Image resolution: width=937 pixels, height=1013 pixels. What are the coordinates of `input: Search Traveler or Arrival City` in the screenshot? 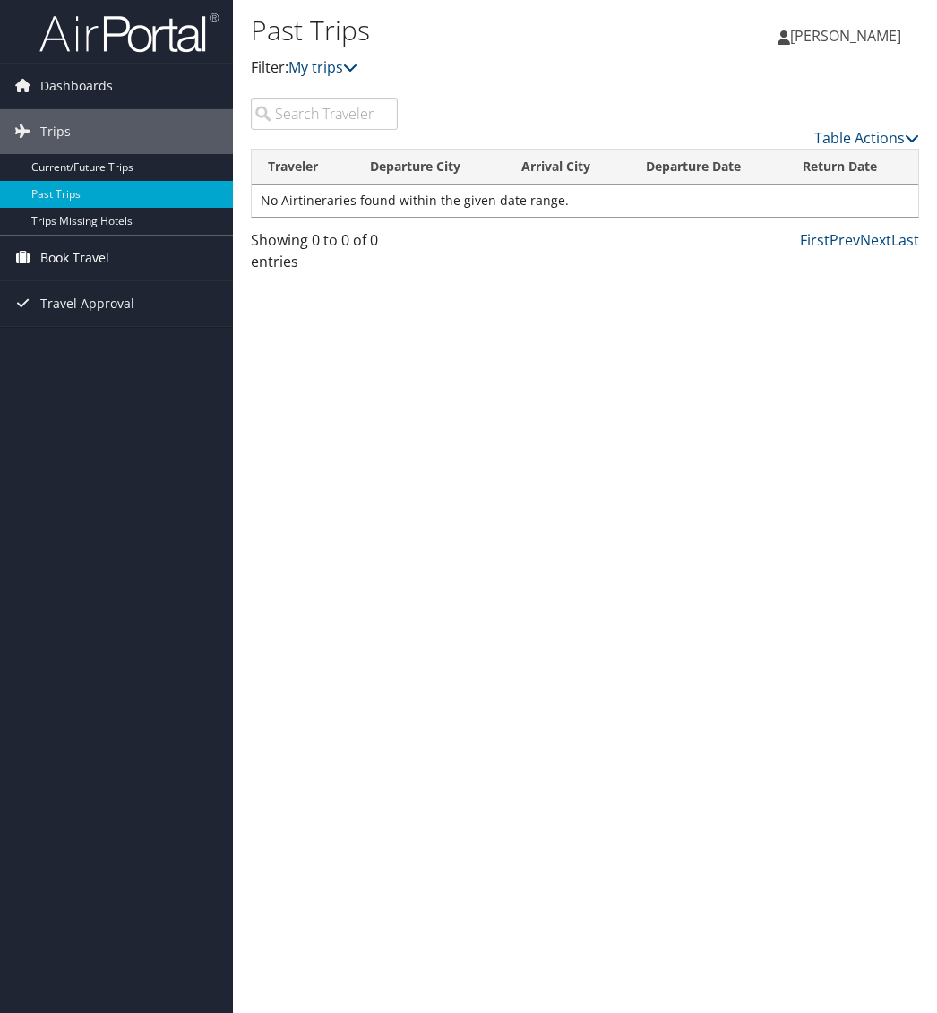 It's located at (324, 114).